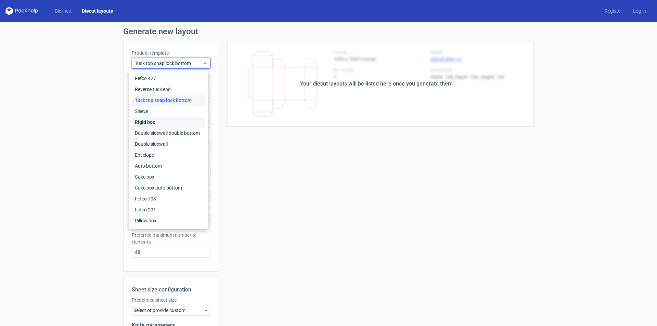 This screenshot has height=326, width=657. Describe the element at coordinates (171, 300) in the screenshot. I see `label: Predefined sheet size` at that location.